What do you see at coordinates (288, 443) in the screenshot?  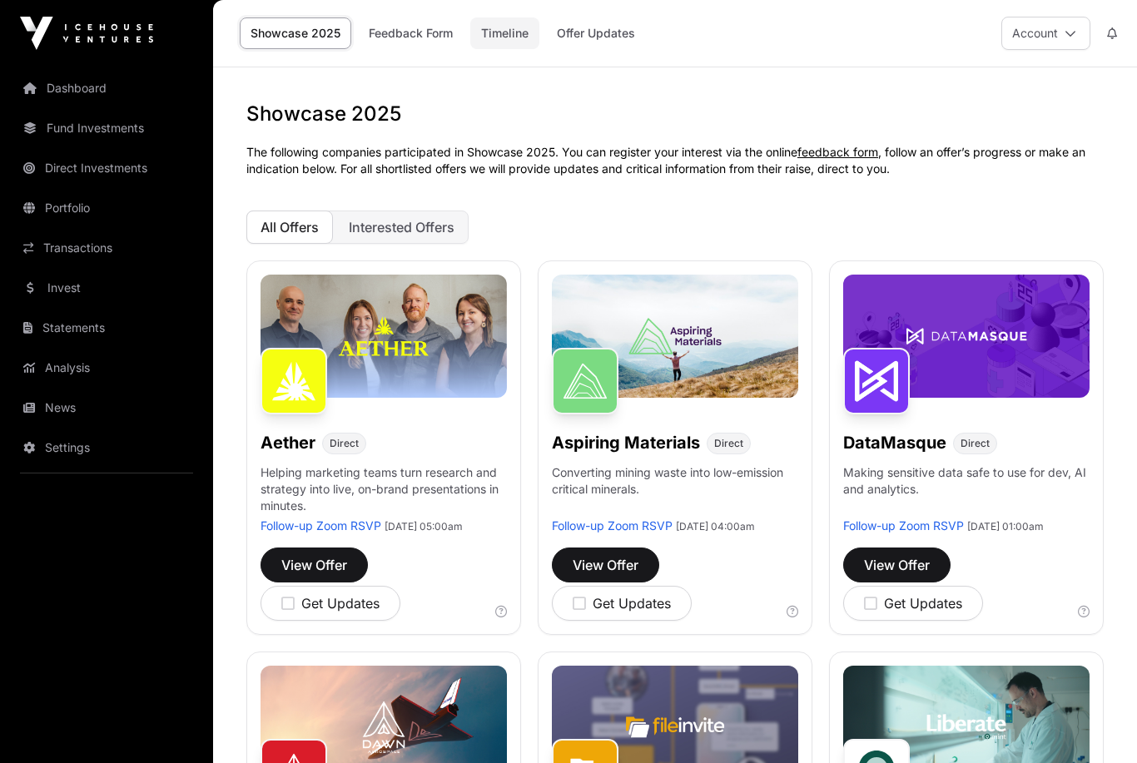 I see `h1: Aether` at bounding box center [288, 443].